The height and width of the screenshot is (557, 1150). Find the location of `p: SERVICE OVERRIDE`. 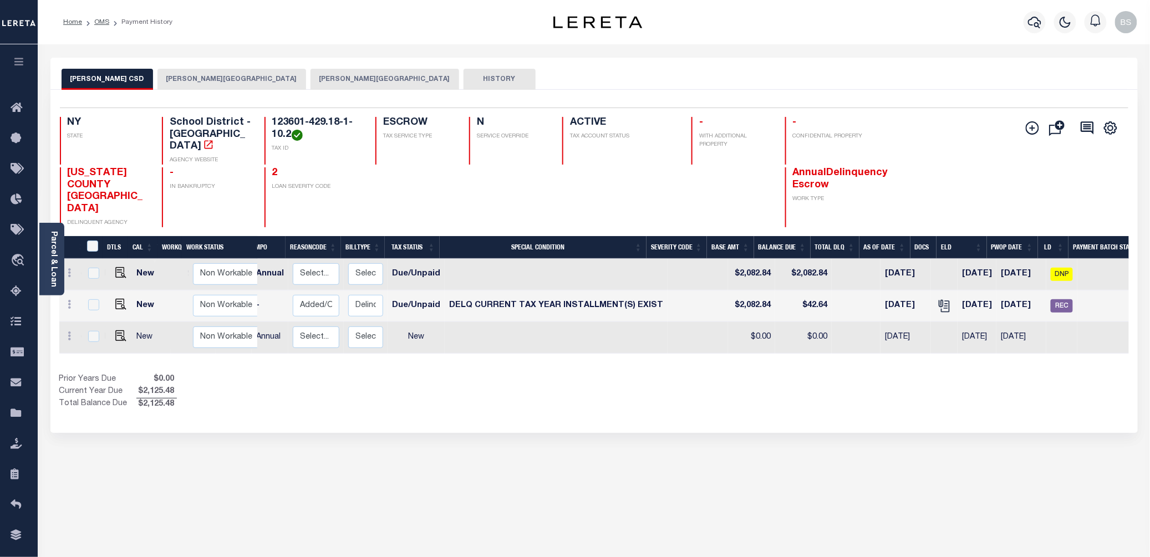

p: SERVICE OVERRIDE is located at coordinates (513, 136).